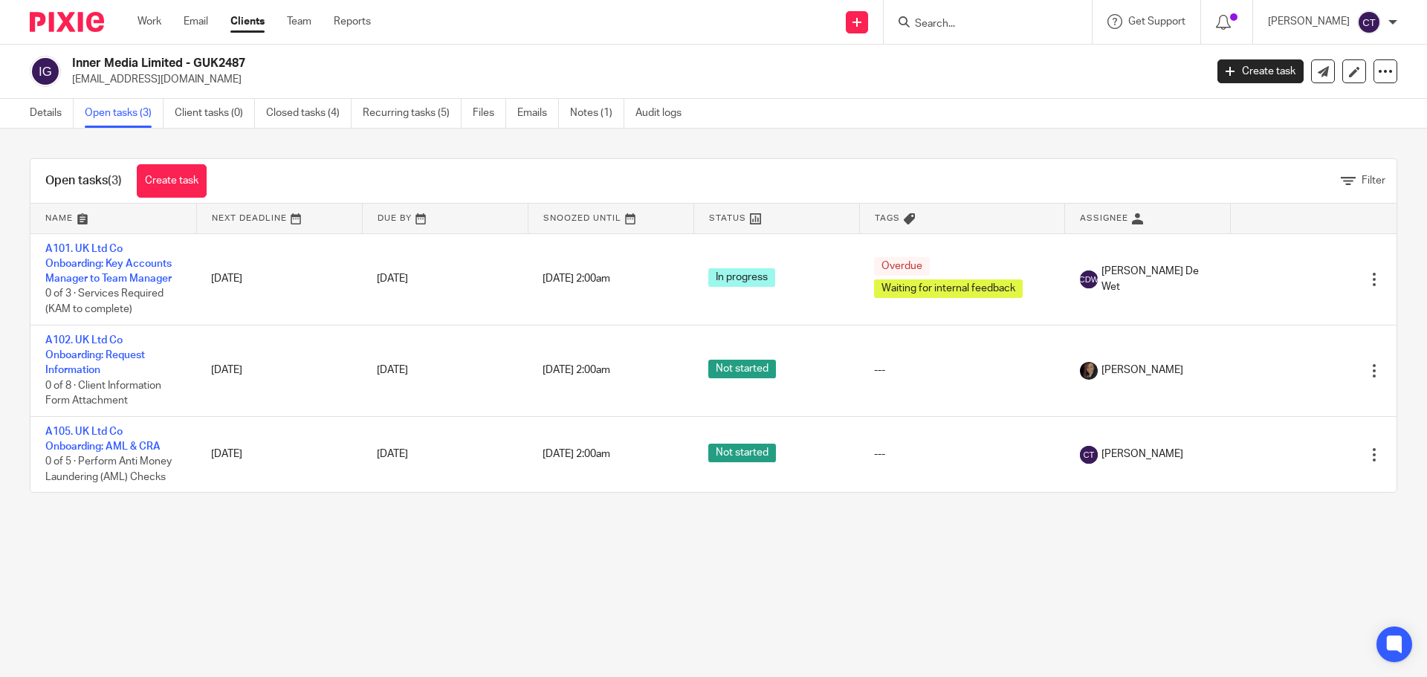 The height and width of the screenshot is (677, 1427). I want to click on a: Work, so click(149, 22).